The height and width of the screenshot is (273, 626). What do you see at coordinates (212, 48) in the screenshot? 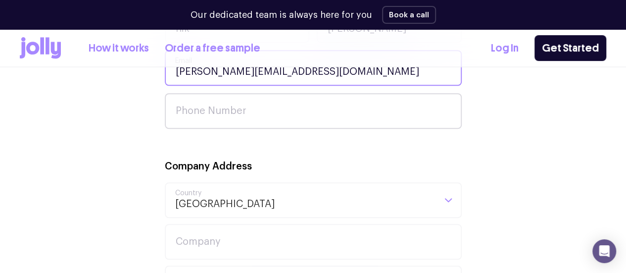
I see `a: Order a free sample` at bounding box center [212, 48].